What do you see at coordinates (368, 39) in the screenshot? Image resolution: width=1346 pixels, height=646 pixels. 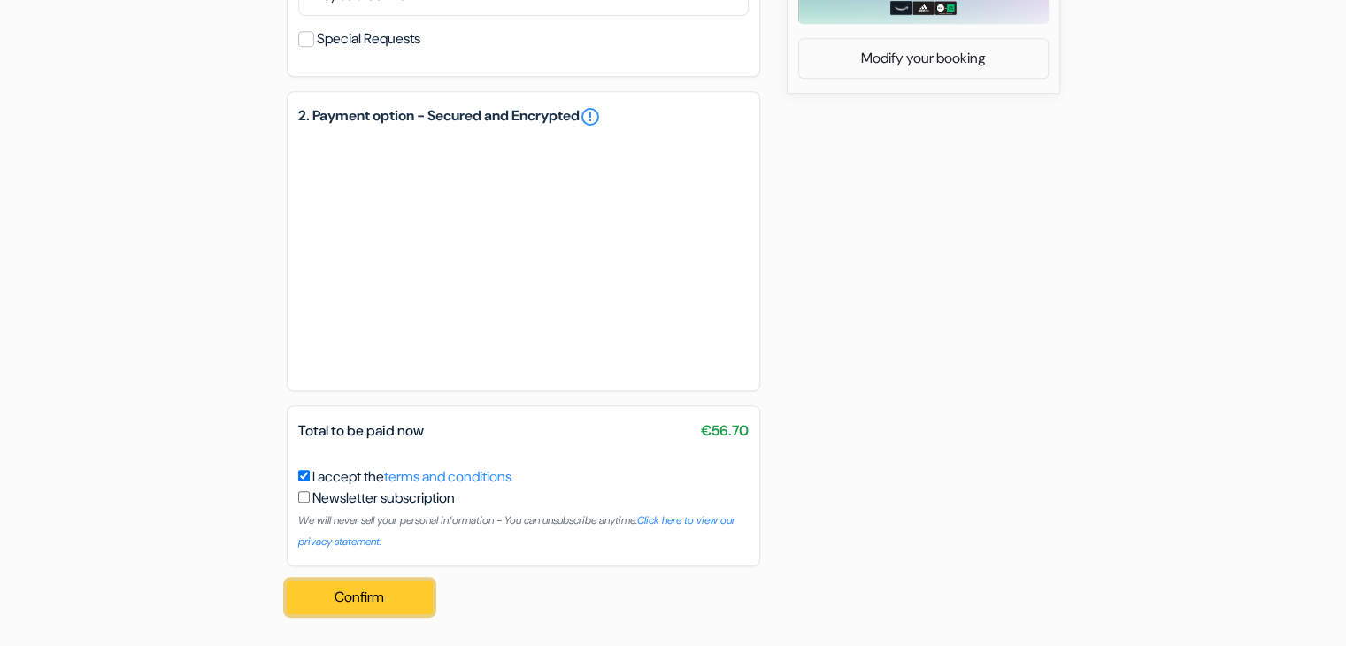 I see `label: Special Requests` at bounding box center [368, 39].